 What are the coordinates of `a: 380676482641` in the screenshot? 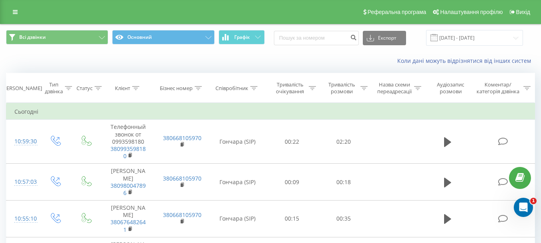 It's located at (128, 225).